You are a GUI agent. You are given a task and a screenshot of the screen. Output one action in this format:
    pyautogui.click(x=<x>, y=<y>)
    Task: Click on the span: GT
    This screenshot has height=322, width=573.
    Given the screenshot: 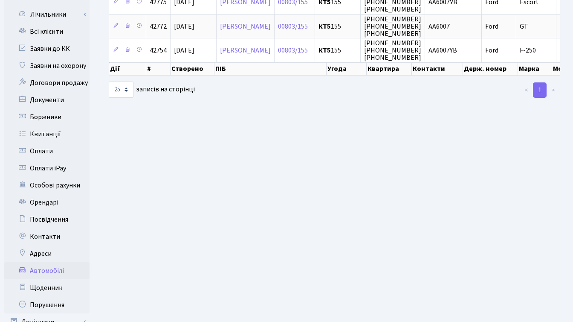 What is the action you would take?
    pyautogui.click(x=524, y=26)
    